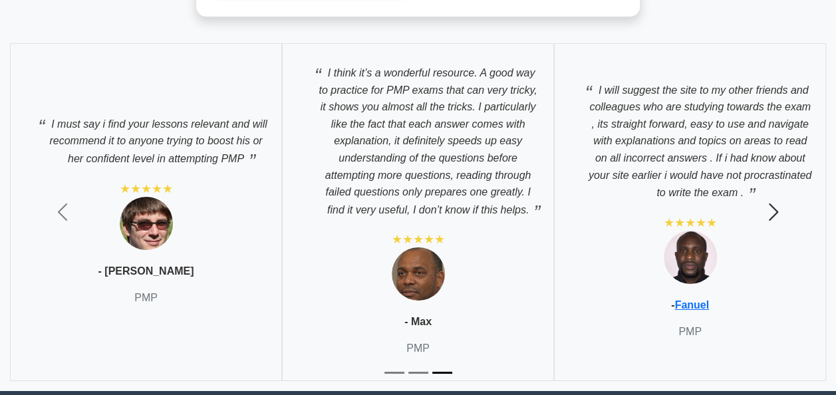  Describe the element at coordinates (690, 257) in the screenshot. I see `img: Testimonial 3` at that location.